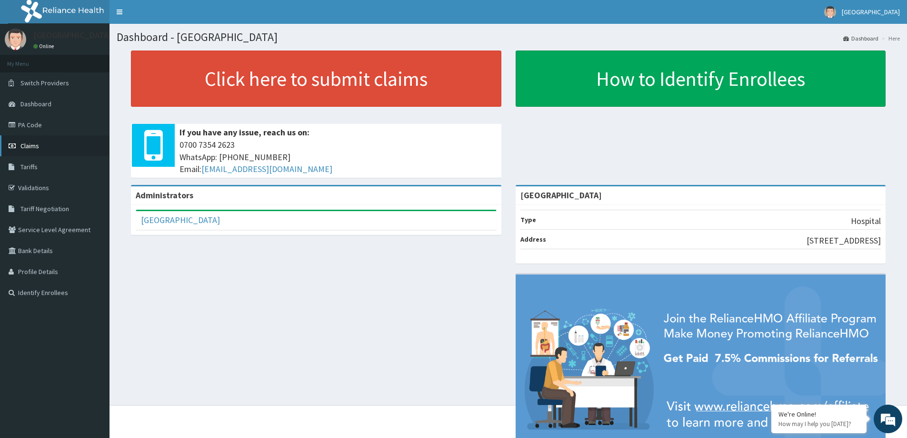 The image size is (907, 438). What do you see at coordinates (866, 221) in the screenshot?
I see `p: Hospital` at bounding box center [866, 221].